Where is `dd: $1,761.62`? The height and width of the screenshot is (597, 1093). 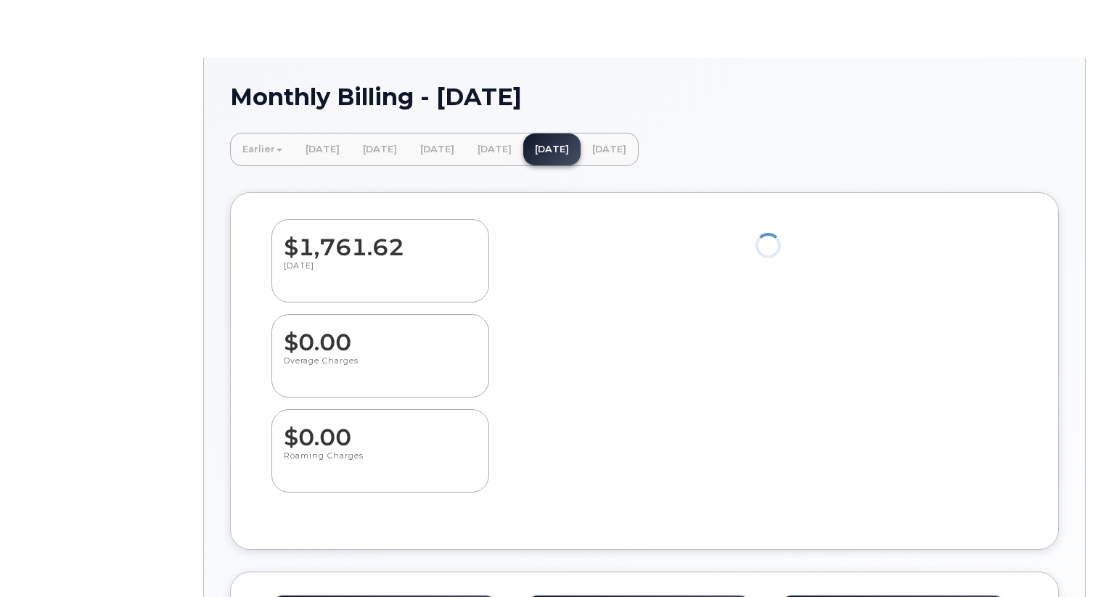 dd: $1,761.62 is located at coordinates (380, 240).